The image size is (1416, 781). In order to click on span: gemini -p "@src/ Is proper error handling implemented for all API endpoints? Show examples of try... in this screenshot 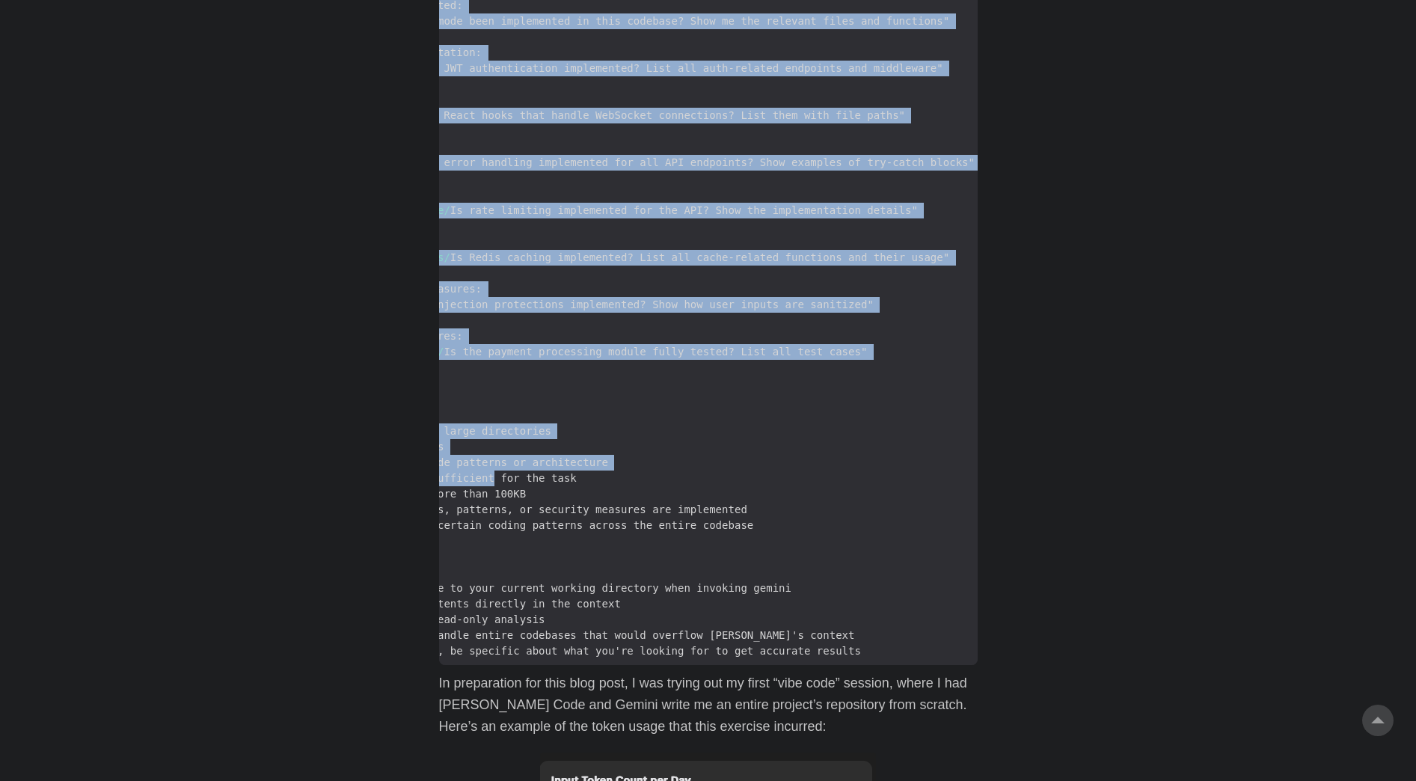, I will do `click(612, 162)`.